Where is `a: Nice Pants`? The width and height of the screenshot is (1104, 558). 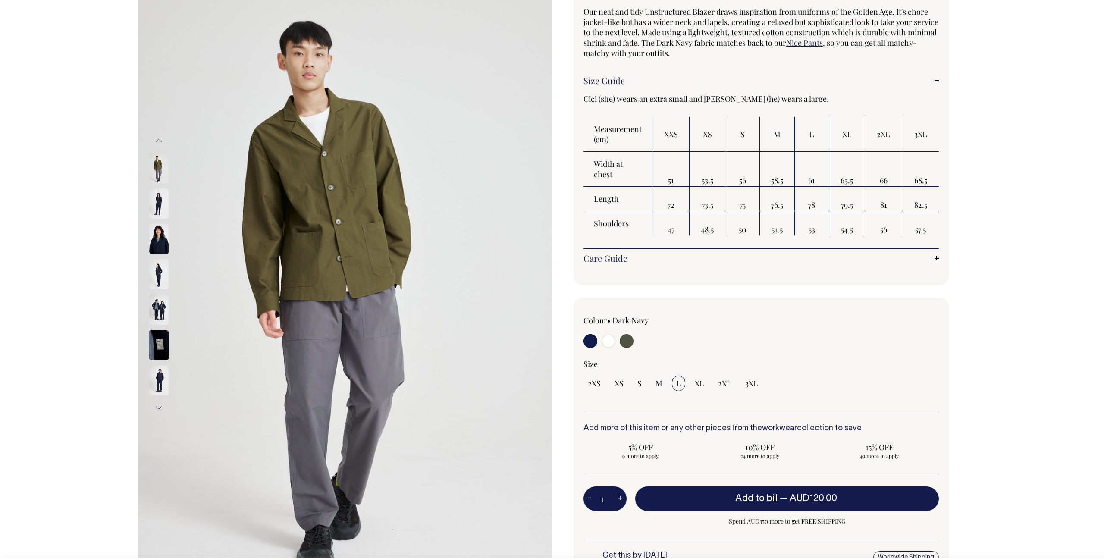 a: Nice Pants is located at coordinates (804, 43).